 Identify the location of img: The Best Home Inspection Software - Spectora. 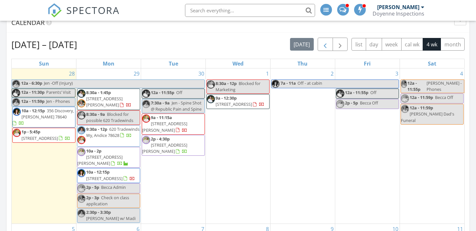
(55, 10).